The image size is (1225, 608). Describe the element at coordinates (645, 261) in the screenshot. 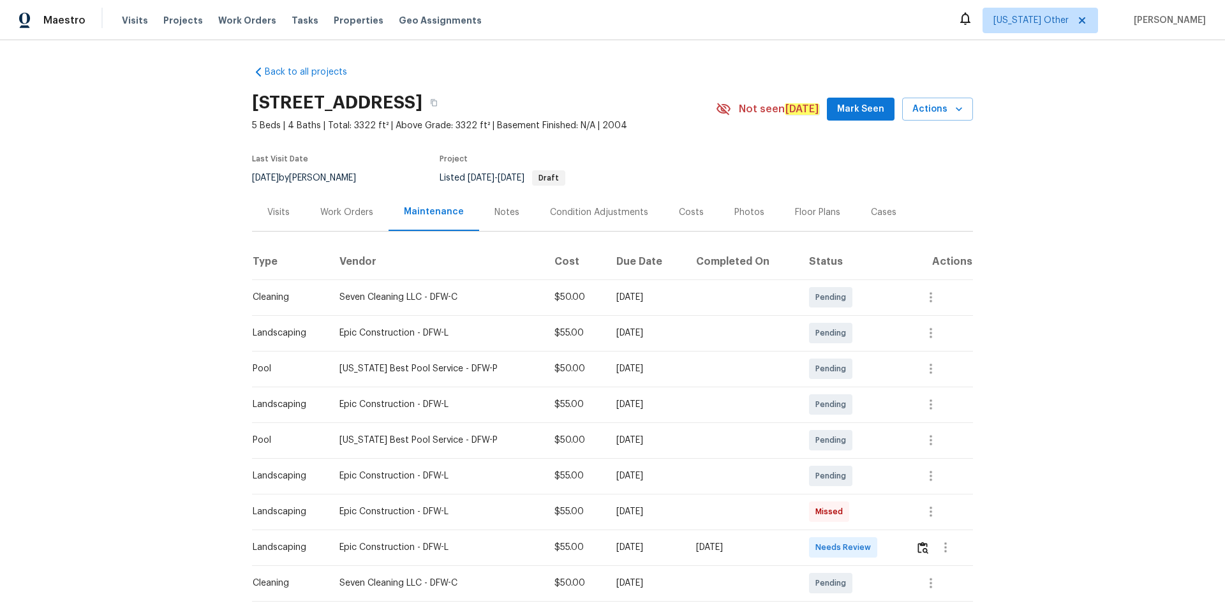

I see `th: Due Date` at that location.